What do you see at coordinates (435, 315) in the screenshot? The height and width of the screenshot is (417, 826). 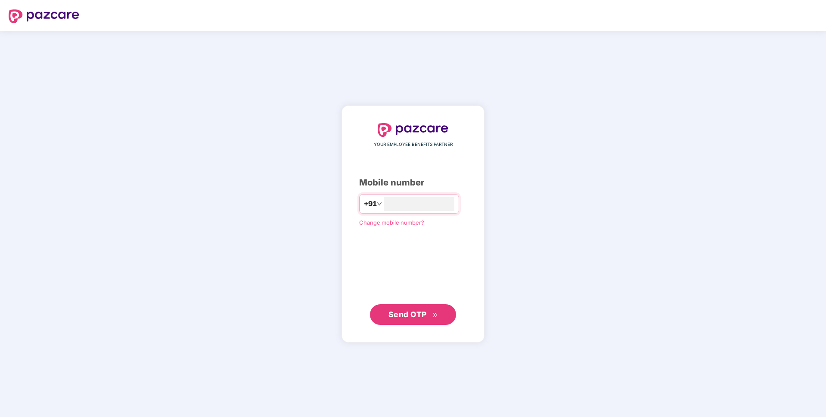 I see `span: double-right` at bounding box center [435, 315].